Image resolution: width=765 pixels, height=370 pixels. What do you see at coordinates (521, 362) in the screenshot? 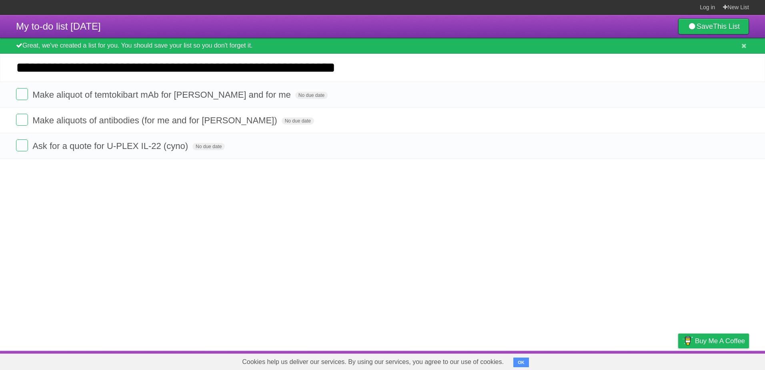
I see `button: OK` at bounding box center [521, 362].